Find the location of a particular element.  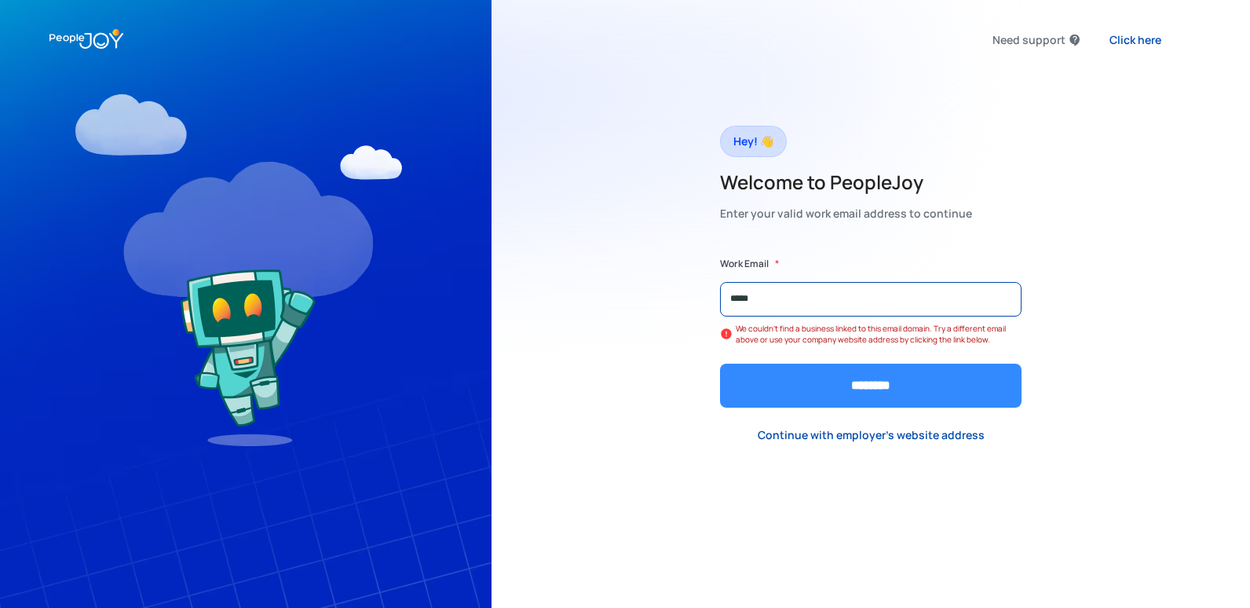

div: Need support is located at coordinates (1029, 40).